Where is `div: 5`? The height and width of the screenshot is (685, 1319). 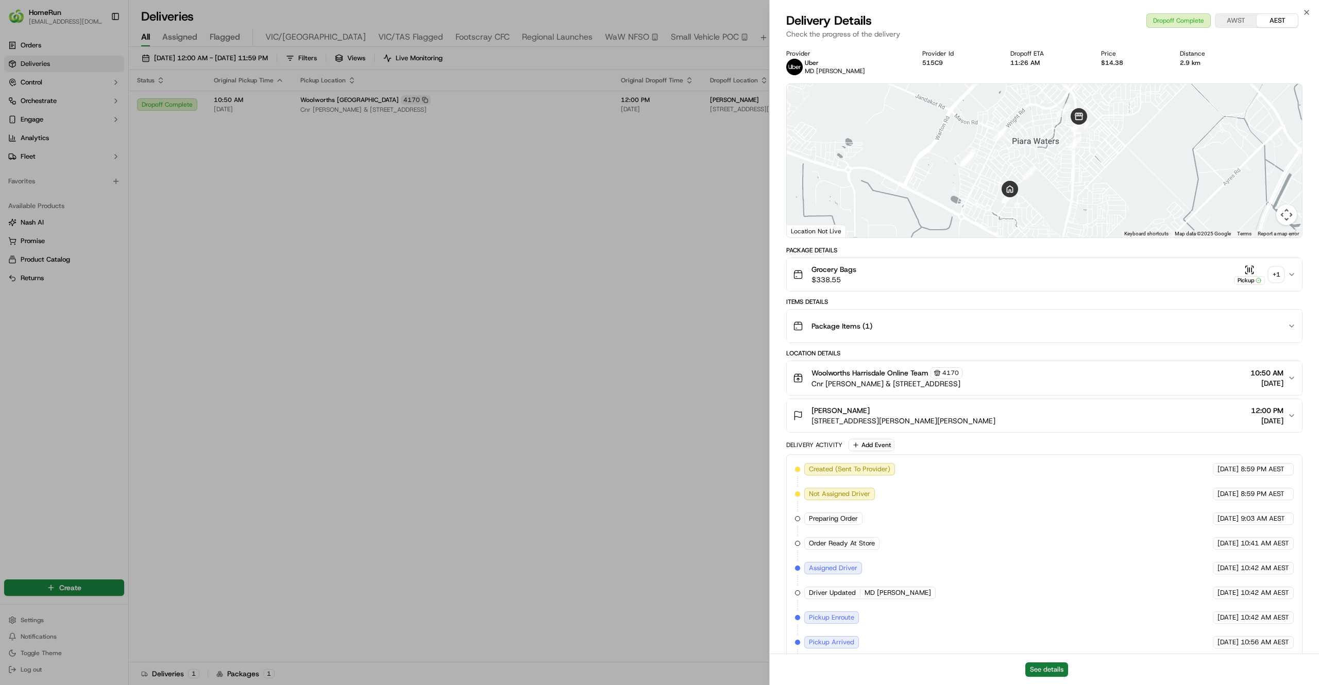 div: 5 is located at coordinates (1000, 135).